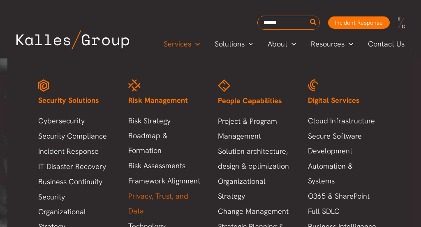 This screenshot has height=227, width=421. Describe the element at coordinates (344, 196) in the screenshot. I see `a: O365 & SharePoint` at that location.